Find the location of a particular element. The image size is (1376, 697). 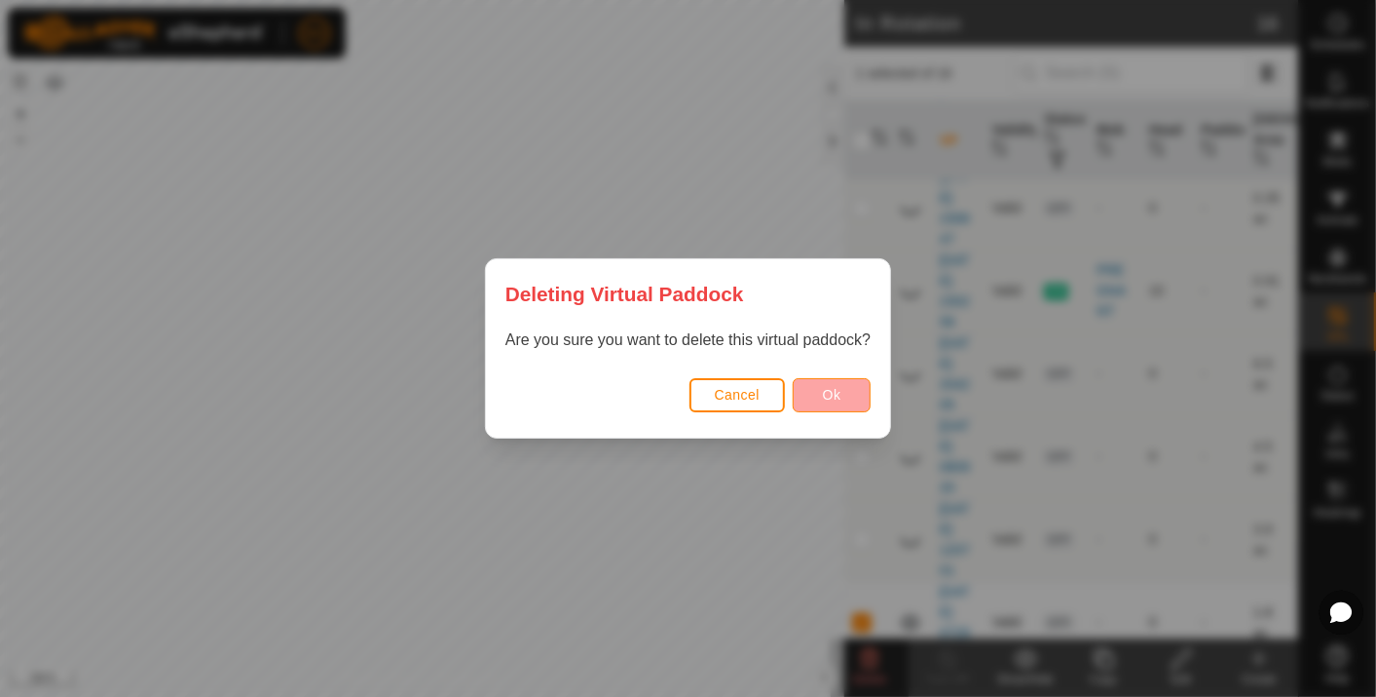

span: Cancel is located at coordinates (737, 395).